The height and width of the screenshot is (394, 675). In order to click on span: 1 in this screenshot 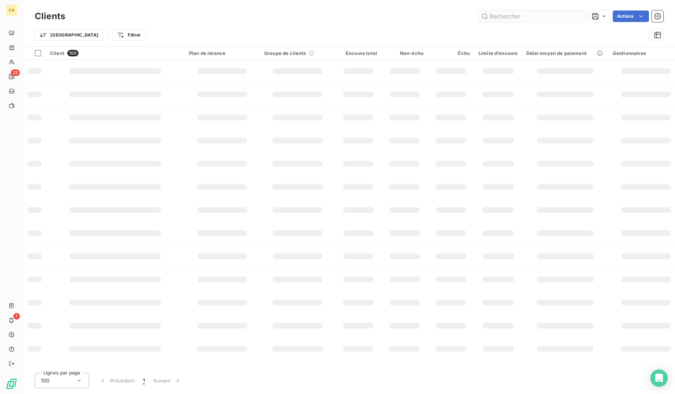, I will do `click(144, 381)`.